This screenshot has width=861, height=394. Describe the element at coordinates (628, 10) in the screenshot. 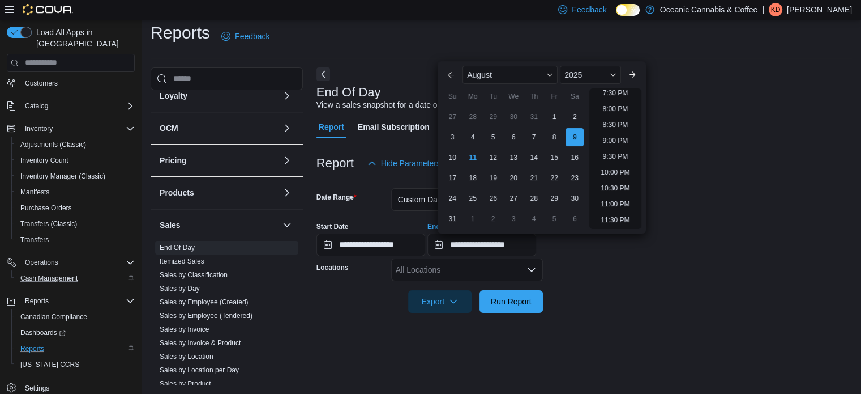

I see `input: Dark Mode` at that location.